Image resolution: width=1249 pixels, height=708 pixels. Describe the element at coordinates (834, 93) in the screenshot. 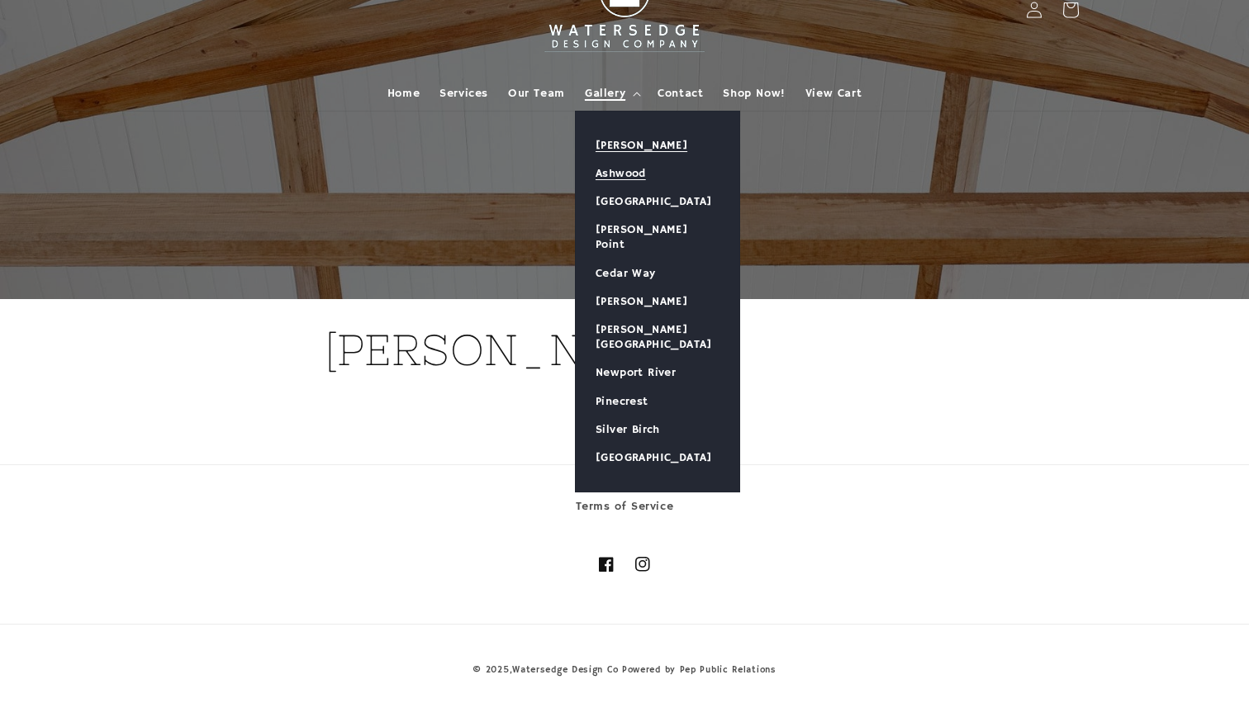

I see `a: View Cart` at that location.